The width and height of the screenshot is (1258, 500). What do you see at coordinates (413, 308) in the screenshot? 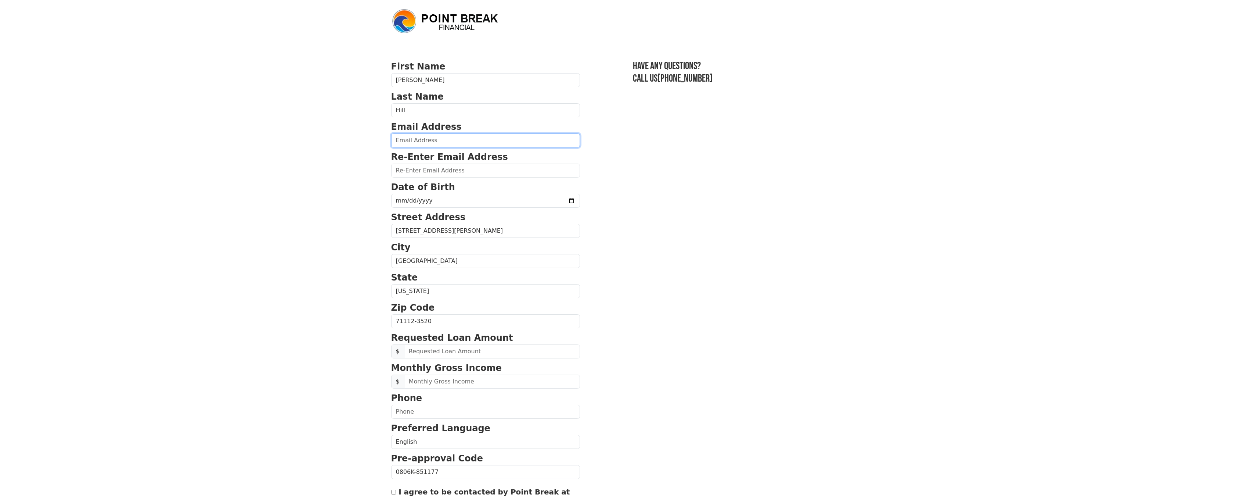
I see `strong: Zip Code` at bounding box center [413, 308].